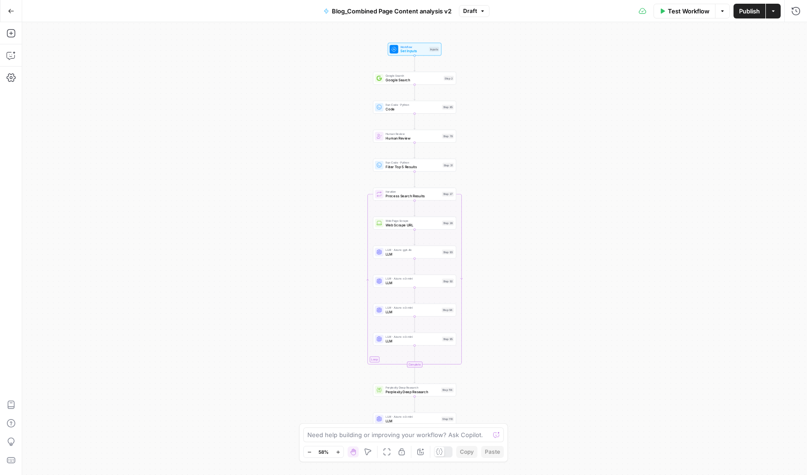  I want to click on span: Web Scrape URL, so click(412, 225).